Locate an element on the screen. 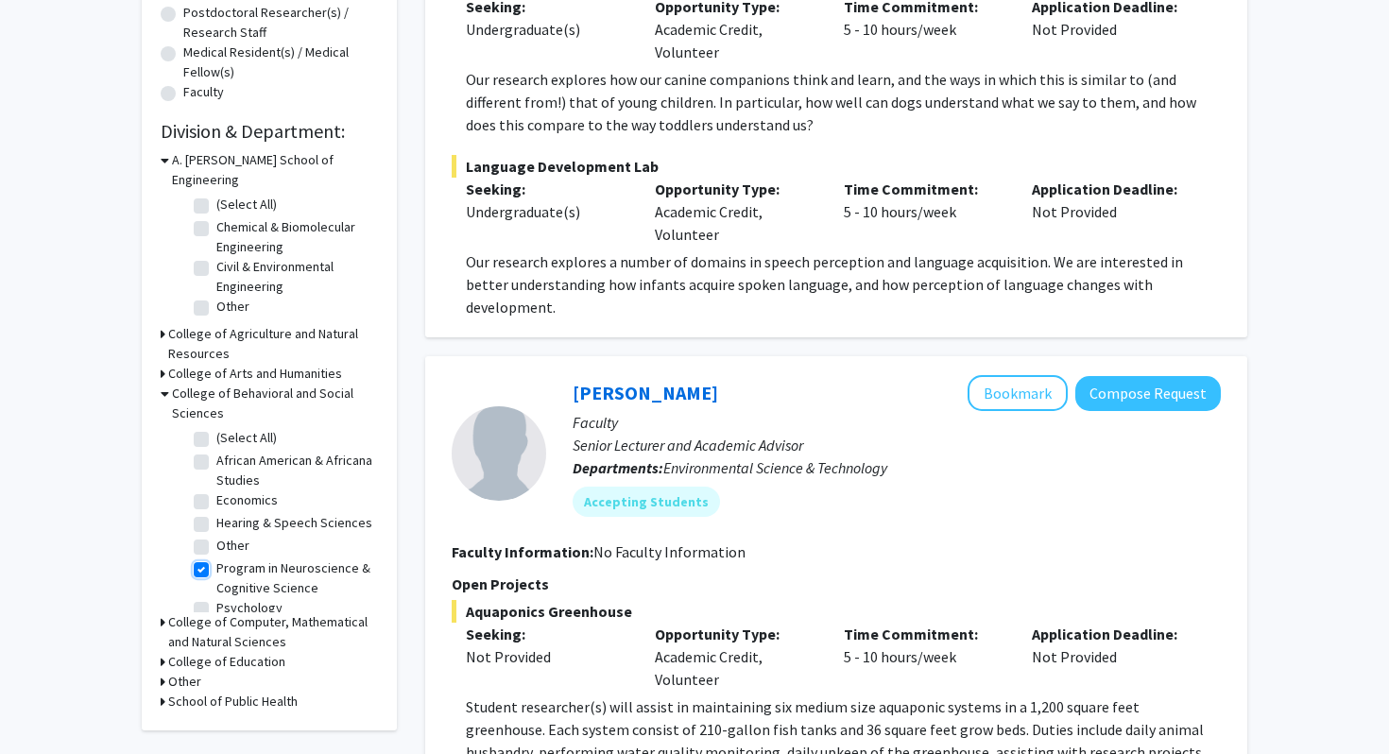 The image size is (1389, 754). label: African American & Africana Studies is located at coordinates (295, 471).